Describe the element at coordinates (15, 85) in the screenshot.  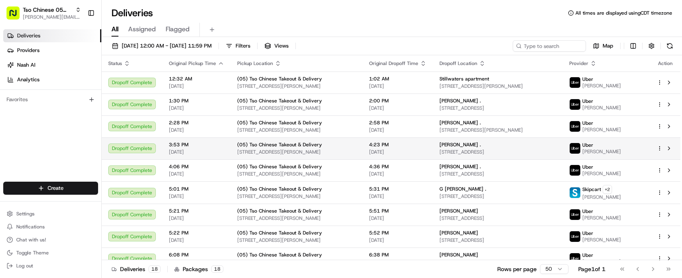
I see `img: 1736555255976-a54dd68f-1ca7-489b-9aae-adbdc363a1c4` at that location.